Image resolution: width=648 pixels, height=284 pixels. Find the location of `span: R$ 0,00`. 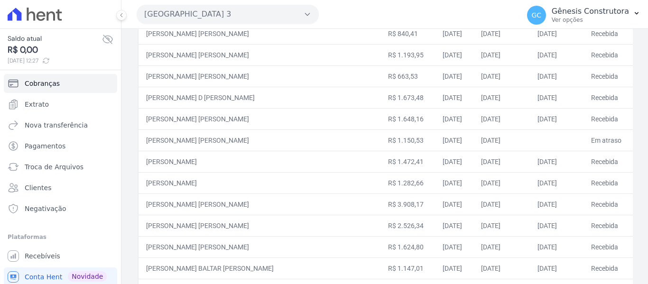

span: R$ 0,00 is located at coordinates (55, 50).